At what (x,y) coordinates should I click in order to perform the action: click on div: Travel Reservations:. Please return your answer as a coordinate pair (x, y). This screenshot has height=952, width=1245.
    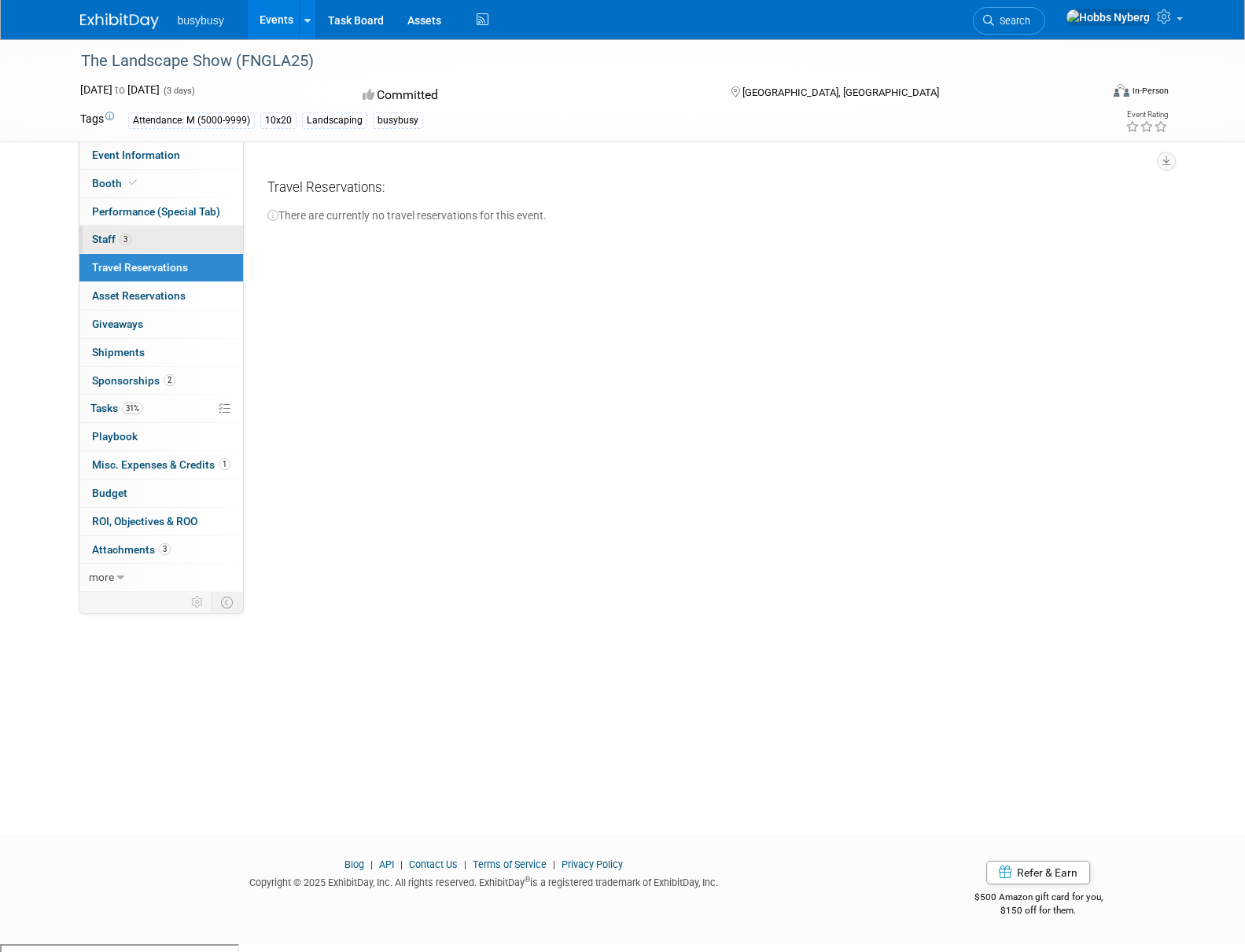
    Looking at the image, I should click on (711, 191).